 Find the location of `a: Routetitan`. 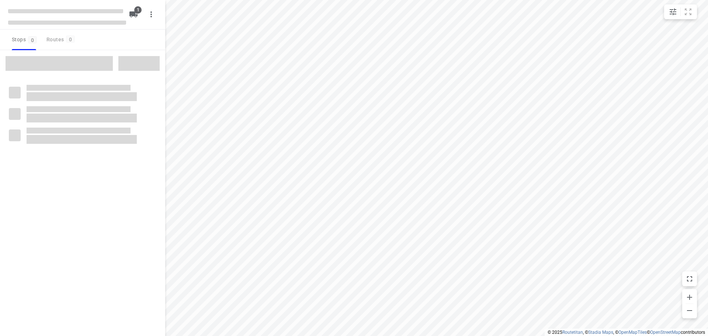

a: Routetitan is located at coordinates (573, 332).